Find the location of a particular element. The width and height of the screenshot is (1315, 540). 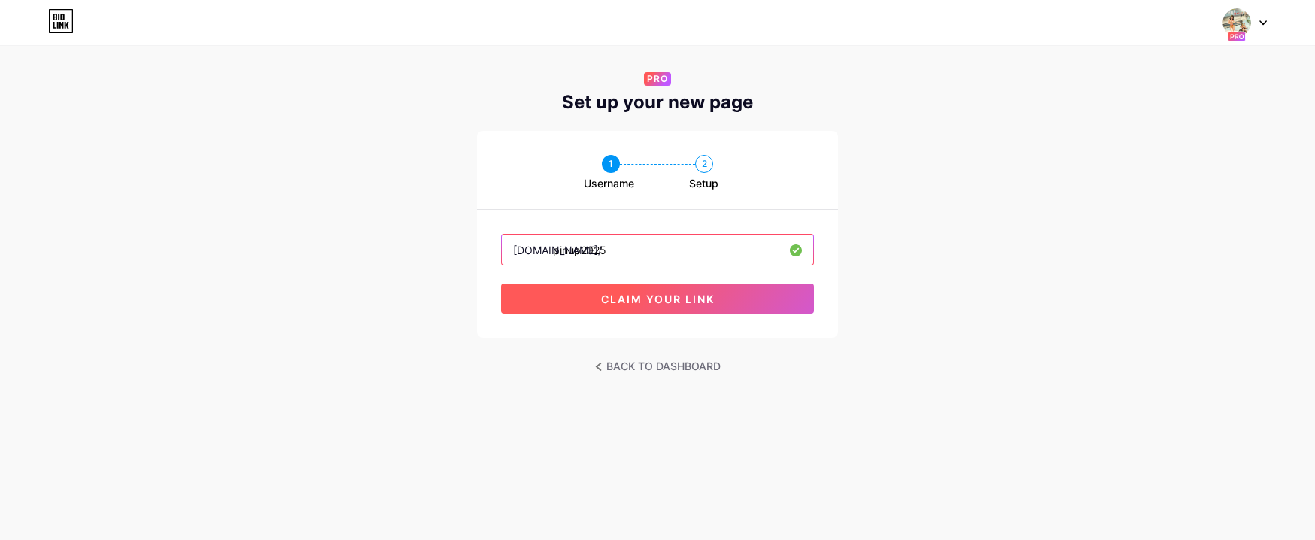

span: claim your link is located at coordinates (657, 299).